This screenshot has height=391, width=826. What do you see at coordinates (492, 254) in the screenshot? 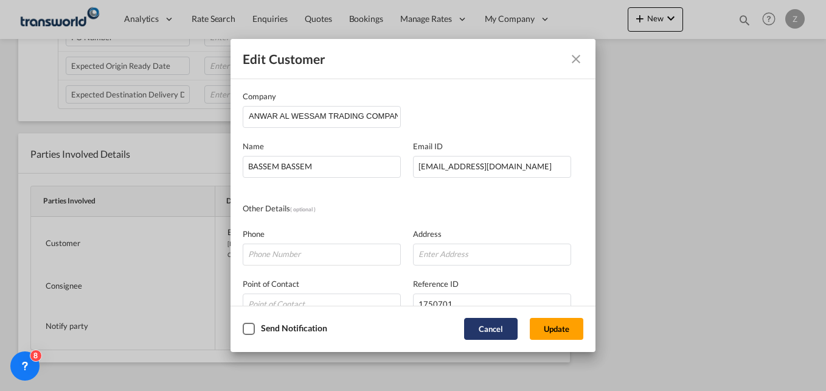
I see `input: Enter Address` at bounding box center [492, 254].